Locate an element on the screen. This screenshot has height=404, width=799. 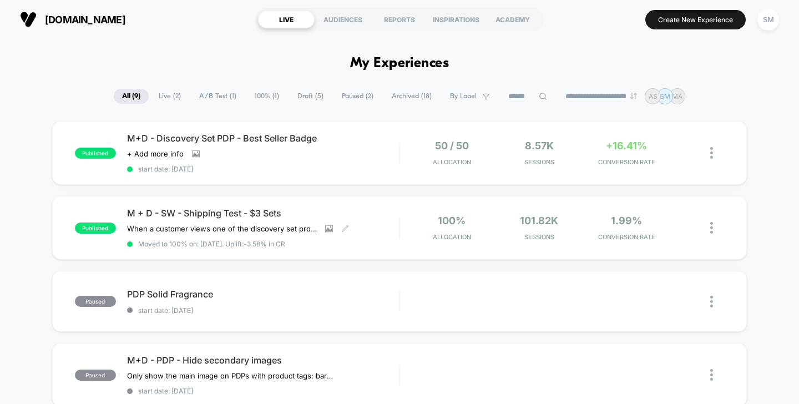
span: 1.99% is located at coordinates (626, 220).